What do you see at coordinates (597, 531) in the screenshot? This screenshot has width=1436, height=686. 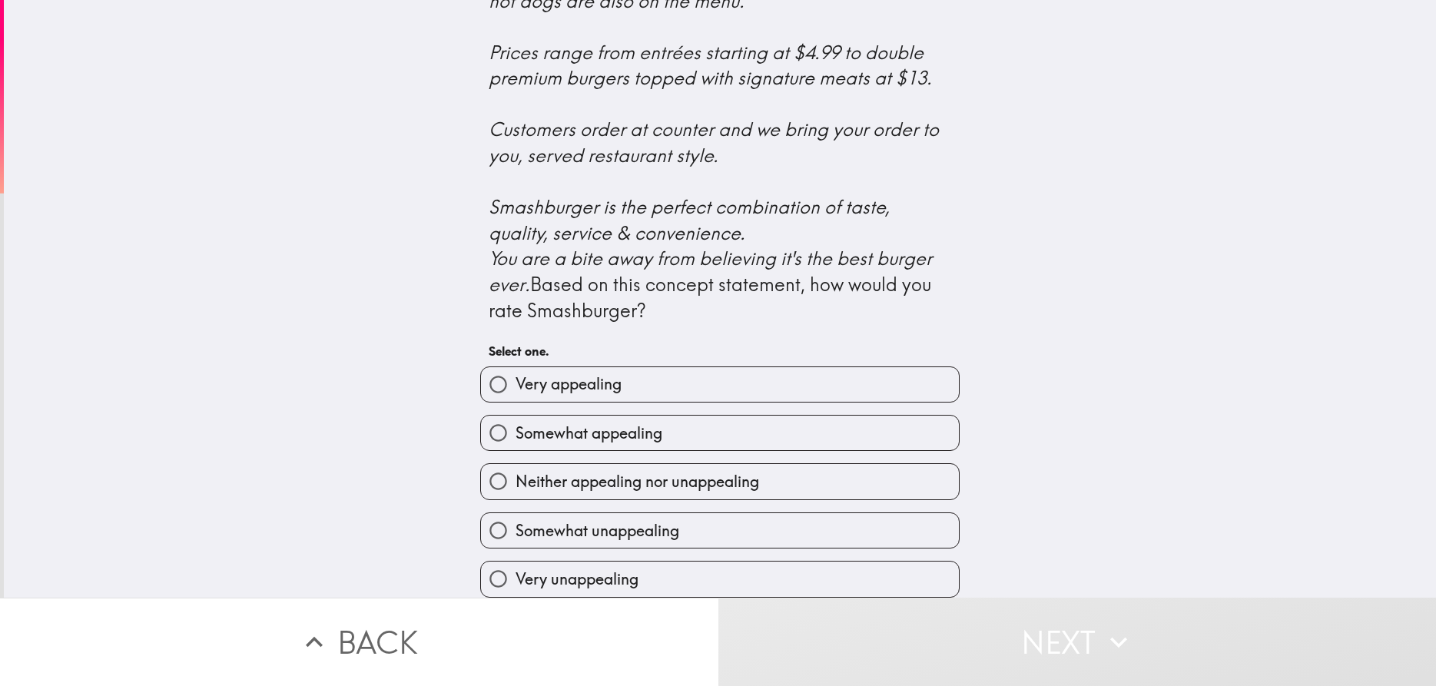 I see `span: Somewhat unappealing` at bounding box center [597, 531].